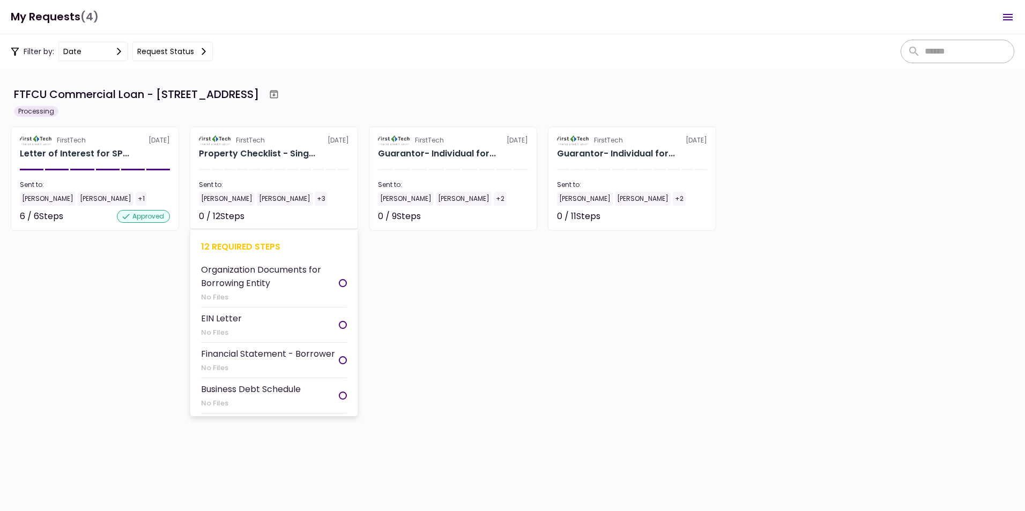 This screenshot has height=511, width=1025. What do you see at coordinates (143, 216) in the screenshot?
I see `div: approved` at bounding box center [143, 216].